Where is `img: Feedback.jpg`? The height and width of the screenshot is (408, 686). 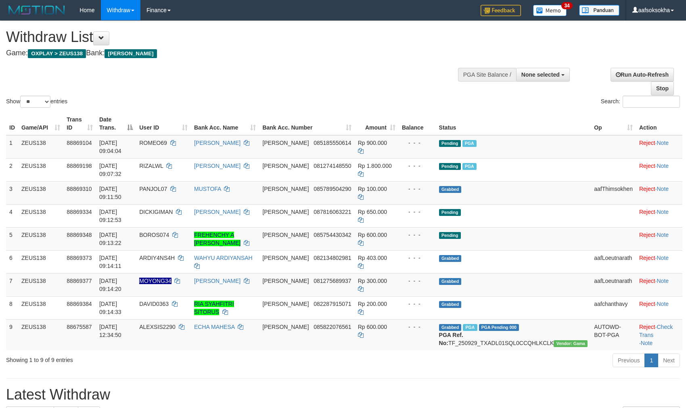
img: Feedback.jpg is located at coordinates (501, 10).